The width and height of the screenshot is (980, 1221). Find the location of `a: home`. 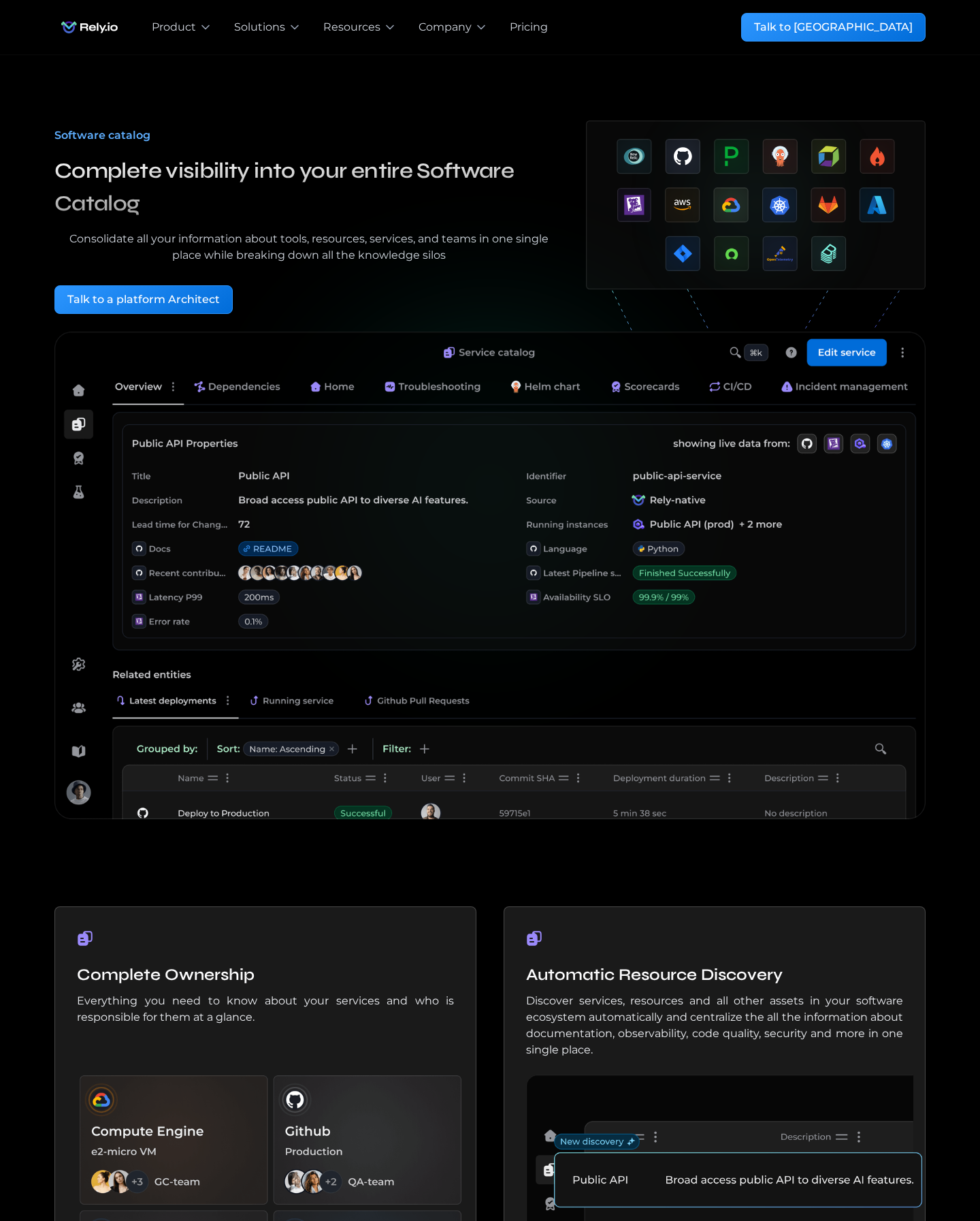

a: home is located at coordinates (89, 28).